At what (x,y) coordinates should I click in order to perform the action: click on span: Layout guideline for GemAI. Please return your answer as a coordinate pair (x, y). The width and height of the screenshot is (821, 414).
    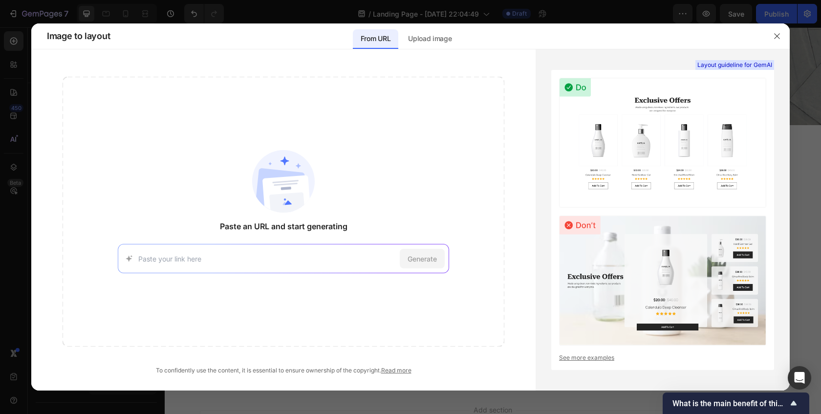
    Looking at the image, I should click on (734, 65).